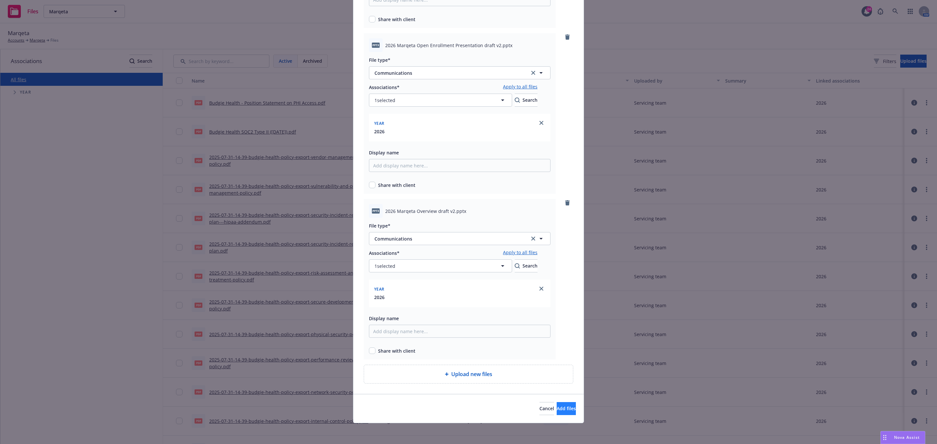  What do you see at coordinates (472, 374) in the screenshot?
I see `span: Upload new files` at bounding box center [472, 374].